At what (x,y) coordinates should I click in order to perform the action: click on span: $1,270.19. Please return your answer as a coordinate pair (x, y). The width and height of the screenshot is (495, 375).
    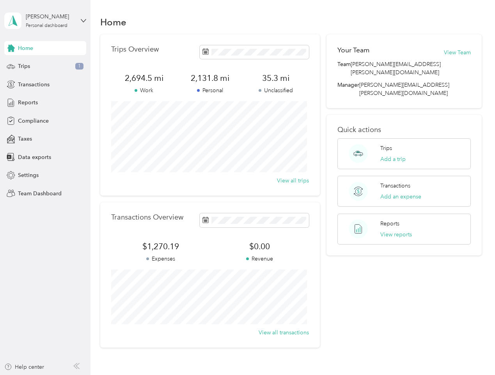
    Looking at the image, I should click on (161, 246).